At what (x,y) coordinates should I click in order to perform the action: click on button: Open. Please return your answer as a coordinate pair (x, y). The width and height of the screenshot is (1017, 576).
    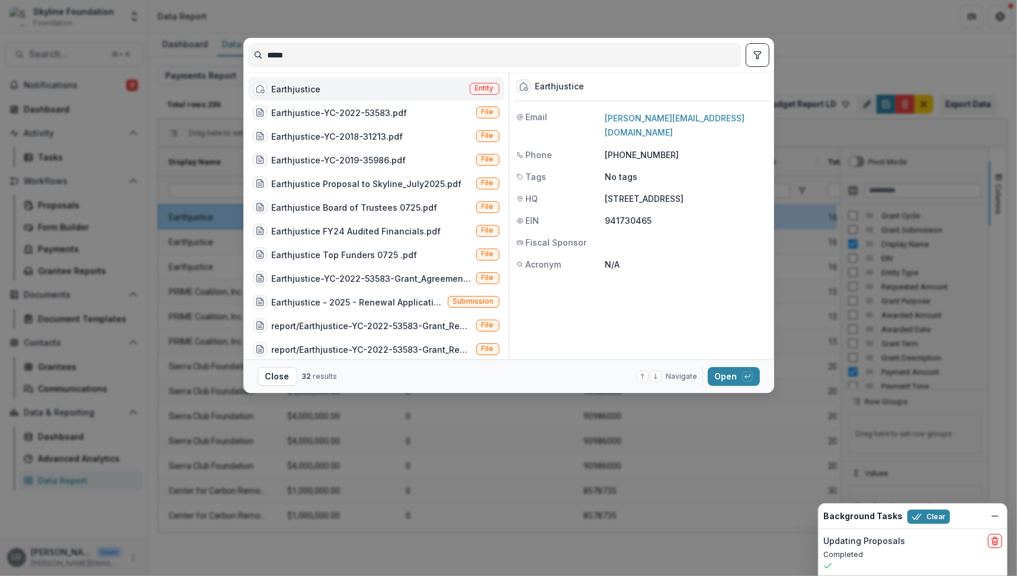
    Looking at the image, I should click on (734, 377).